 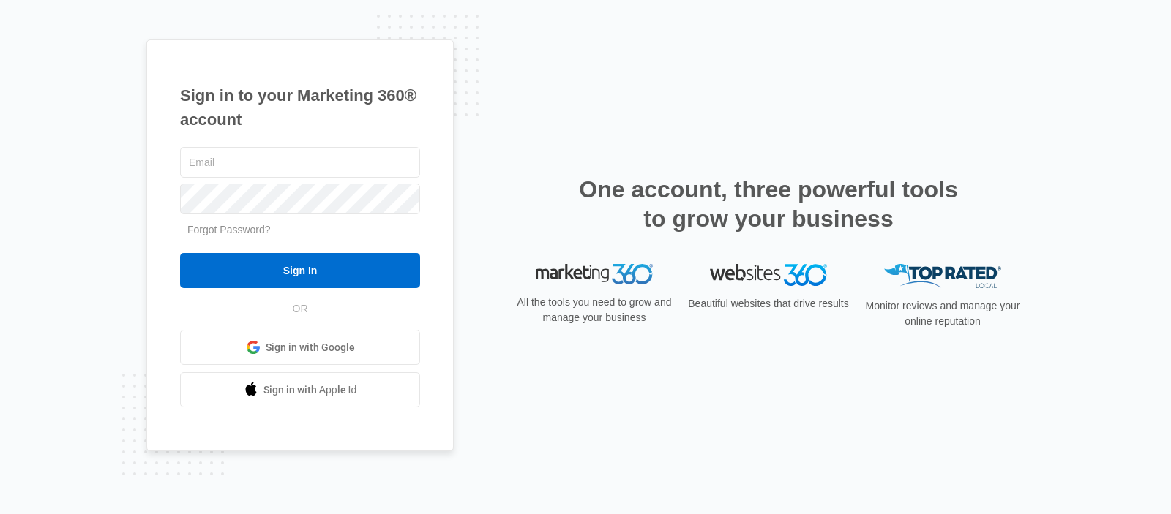 I want to click on img: Marketing 360, so click(x=594, y=274).